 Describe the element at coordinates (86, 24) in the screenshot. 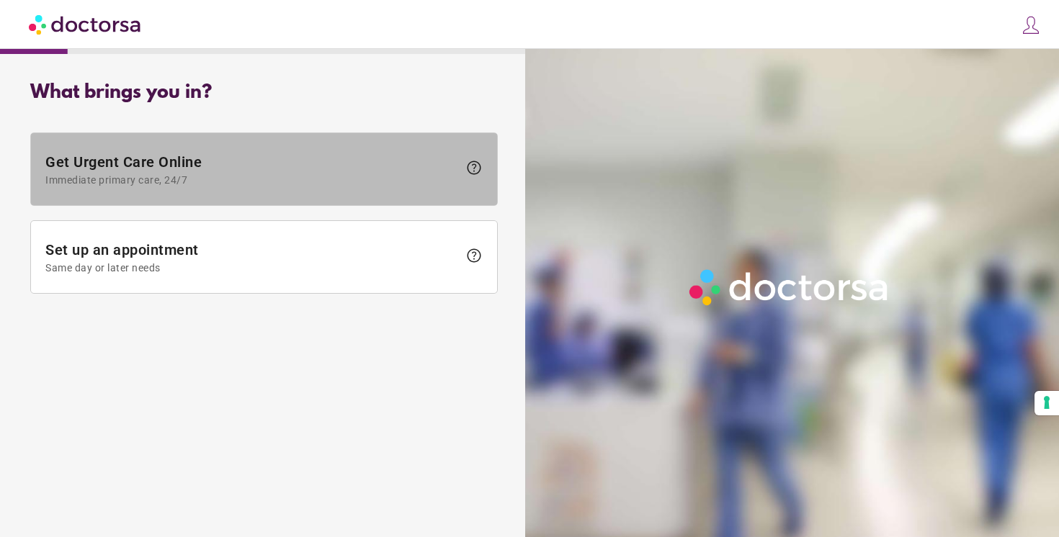

I see `img: Doctorsa.com` at that location.